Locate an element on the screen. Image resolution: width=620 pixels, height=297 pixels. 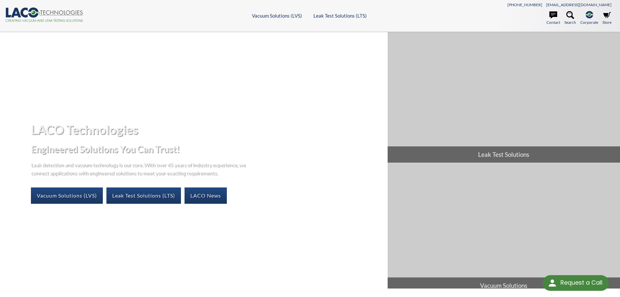
a: Search is located at coordinates (570, 18).